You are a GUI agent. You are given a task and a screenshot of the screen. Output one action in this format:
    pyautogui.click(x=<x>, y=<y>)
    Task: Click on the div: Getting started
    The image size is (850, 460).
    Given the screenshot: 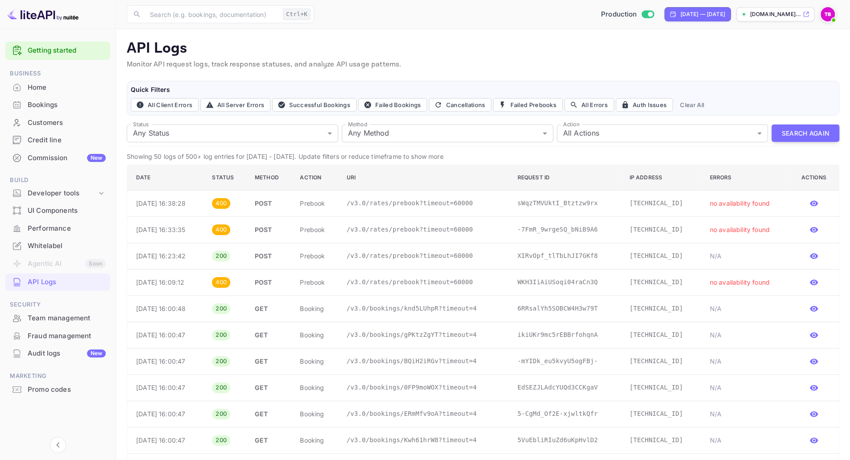 What is the action you would take?
    pyautogui.click(x=58, y=50)
    